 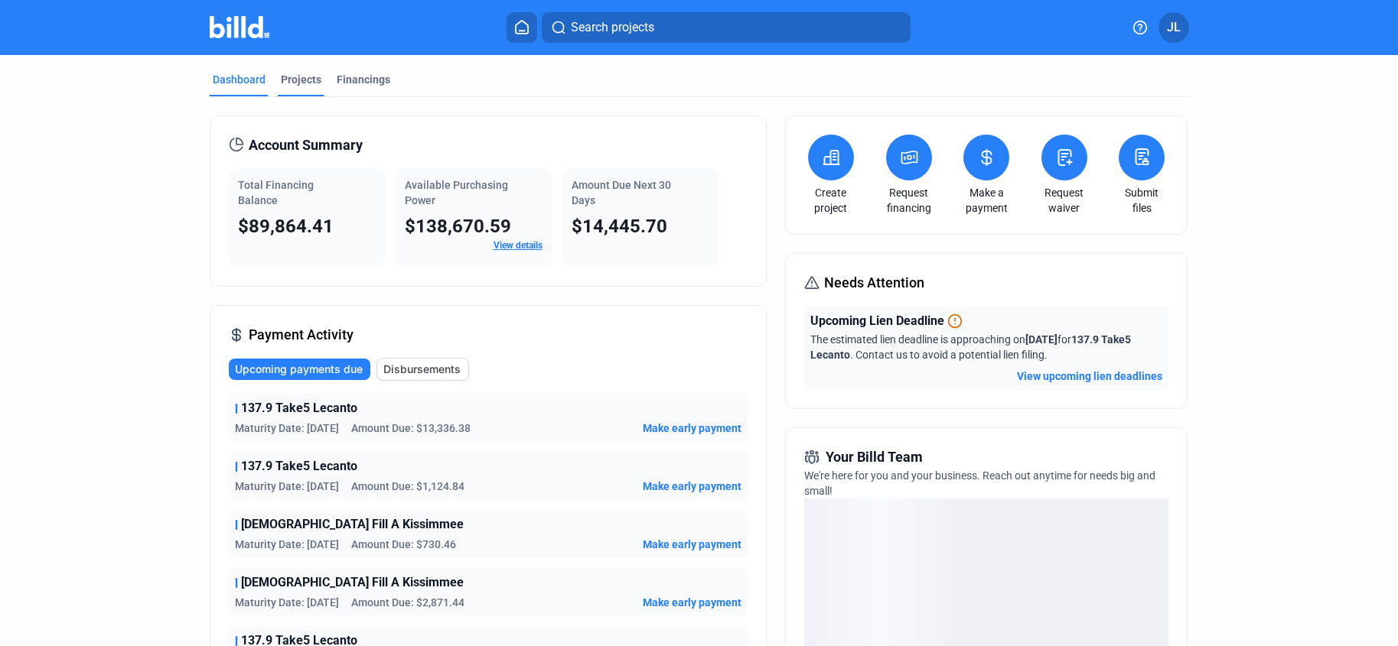 I want to click on a: Make a payment, so click(x=986, y=200).